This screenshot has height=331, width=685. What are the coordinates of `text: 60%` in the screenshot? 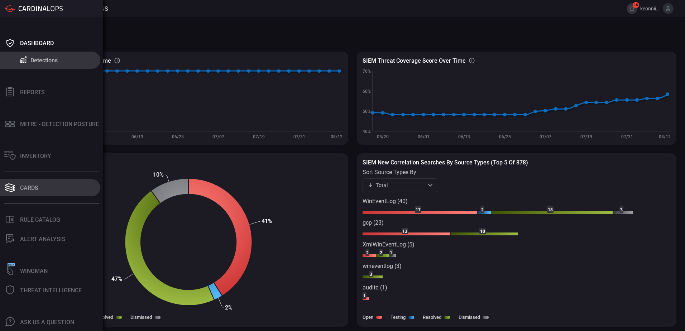 It's located at (366, 91).